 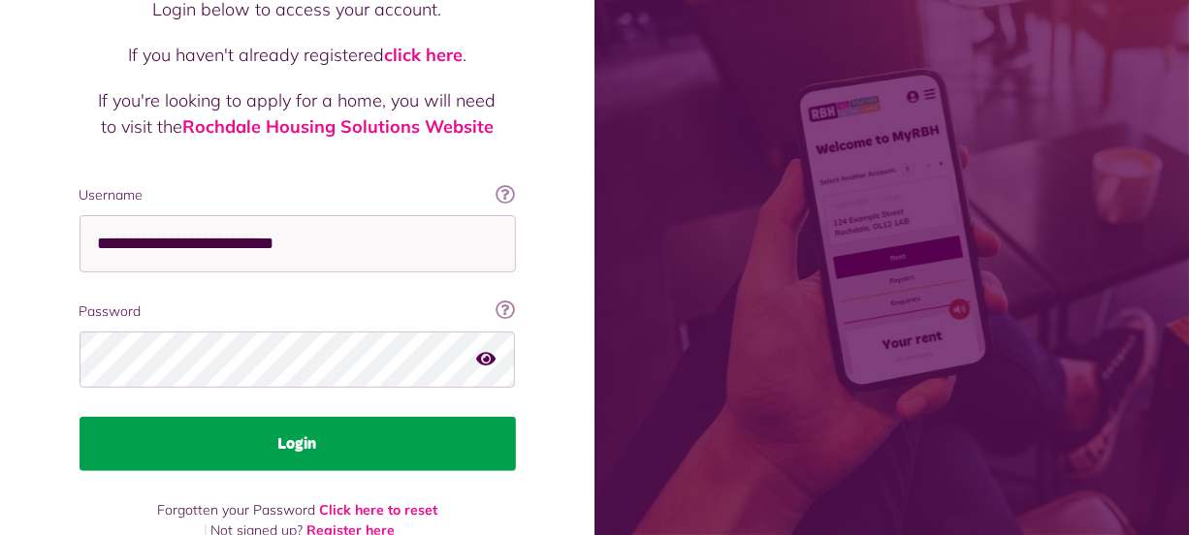 I want to click on a: click here, so click(x=423, y=54).